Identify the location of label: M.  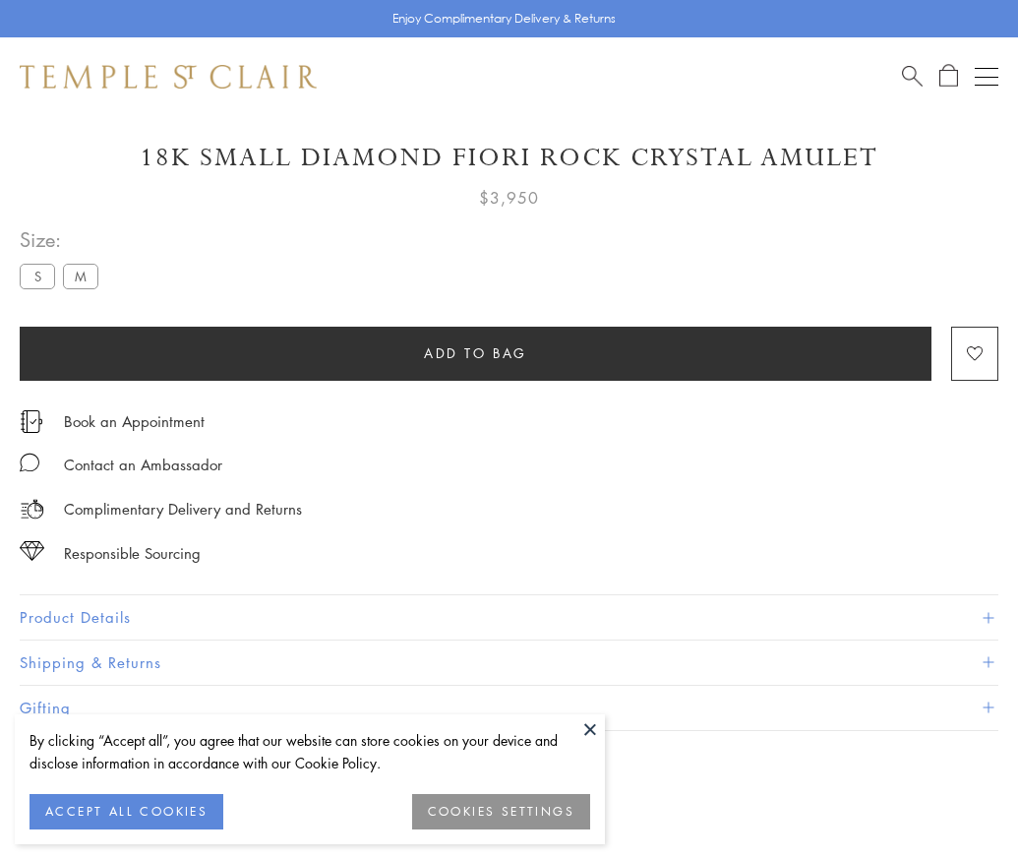
(81, 275).